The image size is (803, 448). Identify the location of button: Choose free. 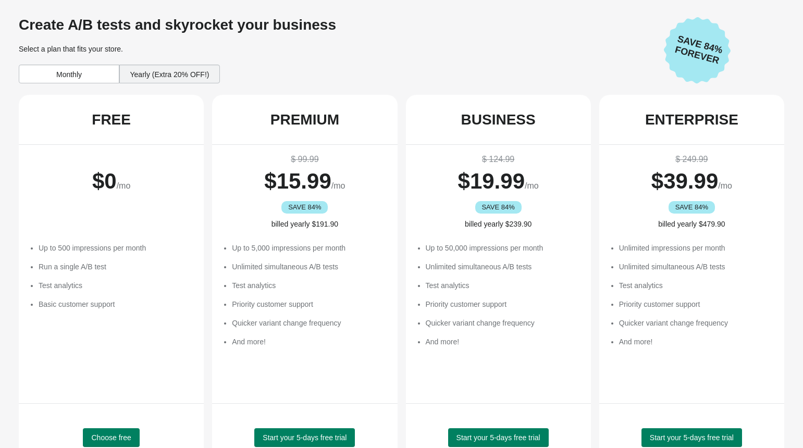
(111, 438).